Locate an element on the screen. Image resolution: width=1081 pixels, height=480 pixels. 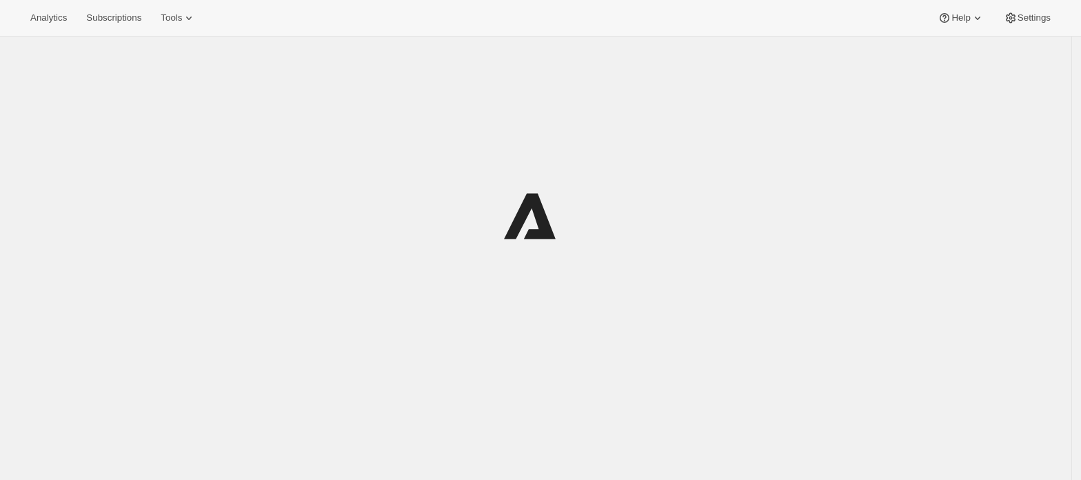
span: Settings is located at coordinates (1034, 18).